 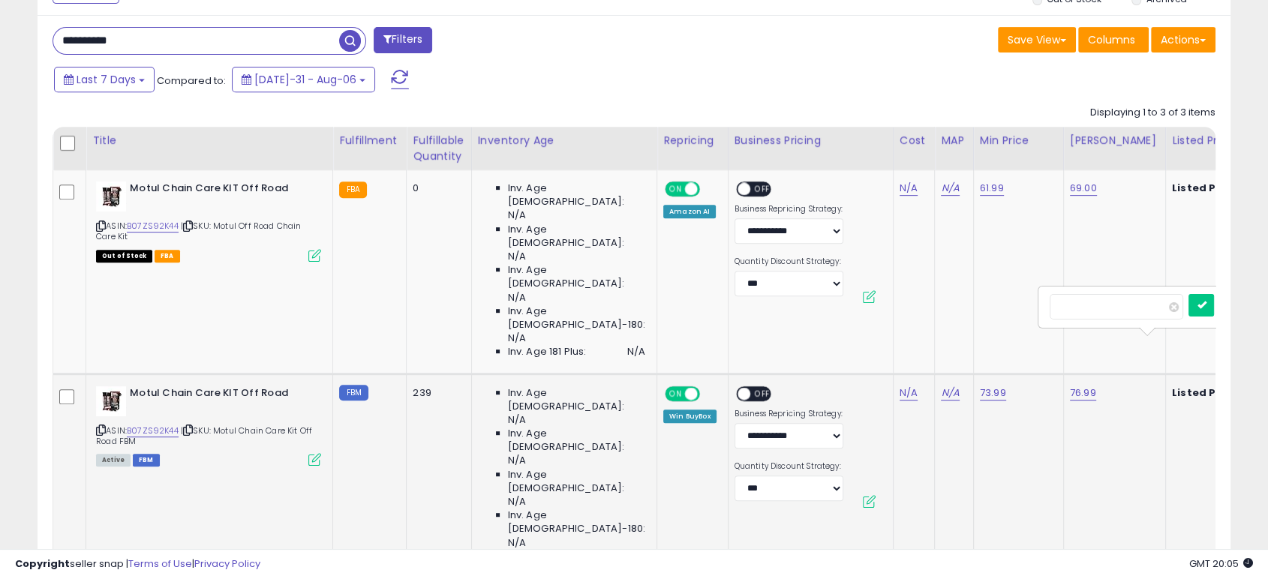 I want to click on span: FBM, so click(x=146, y=460).